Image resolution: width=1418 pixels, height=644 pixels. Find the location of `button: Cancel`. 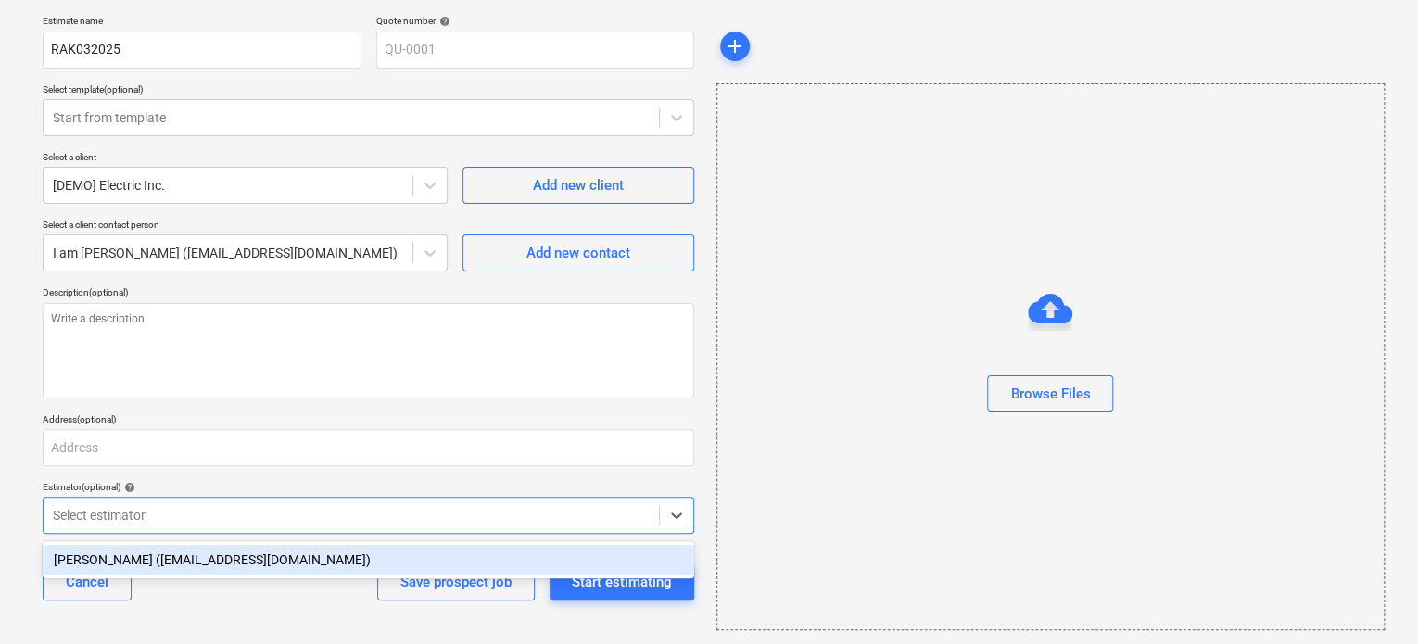

button: Cancel is located at coordinates (87, 582).